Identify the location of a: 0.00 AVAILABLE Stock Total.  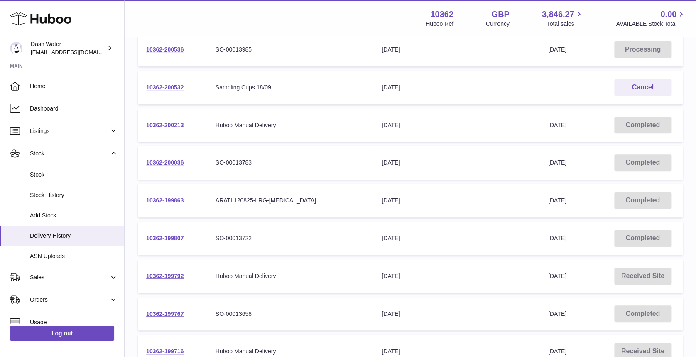
(651, 18).